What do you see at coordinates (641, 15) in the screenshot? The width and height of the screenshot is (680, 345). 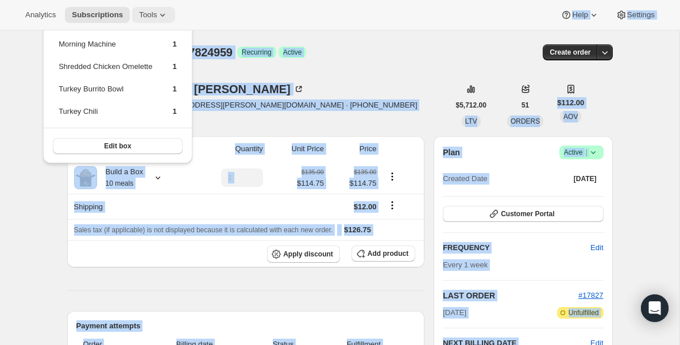 I see `span: Settings` at bounding box center [641, 15].